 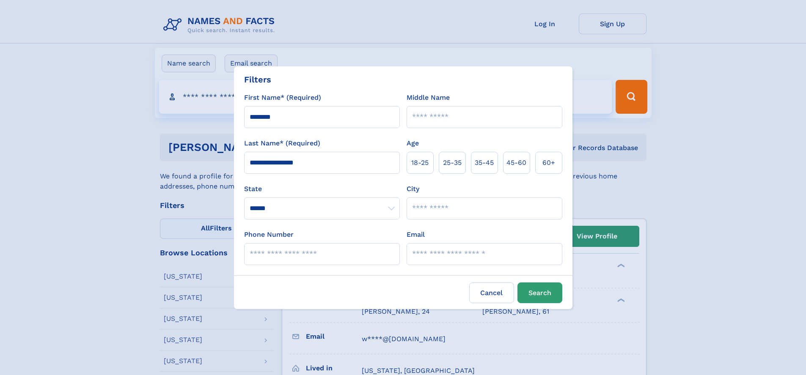 I want to click on label: Middle Name, so click(x=428, y=98).